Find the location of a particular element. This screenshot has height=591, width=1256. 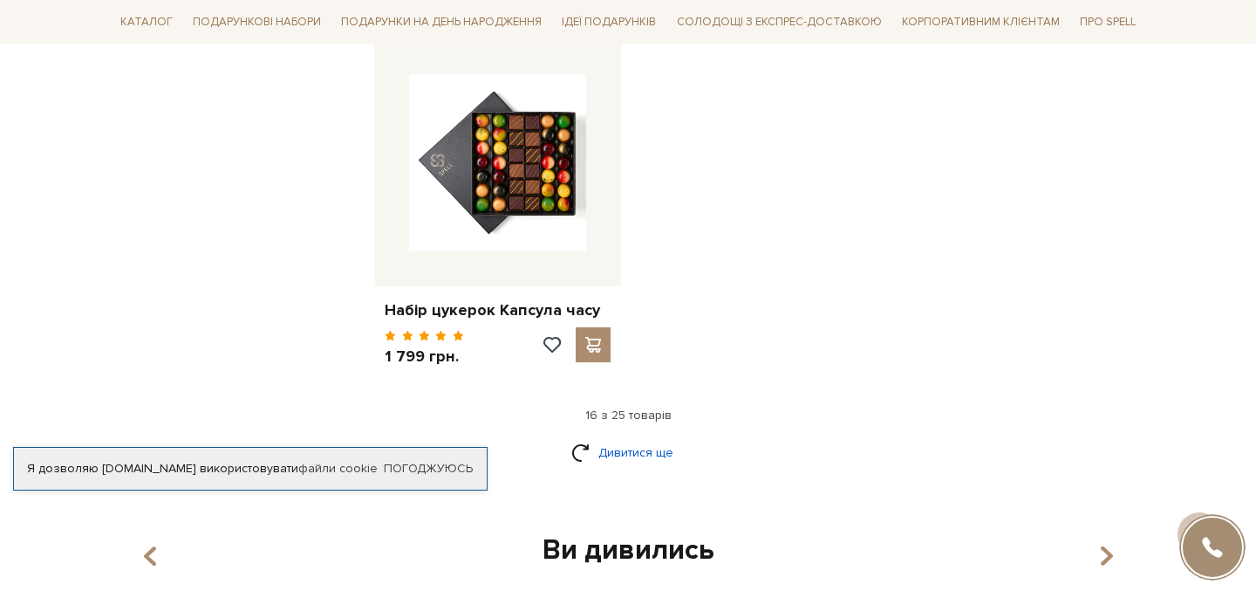

p: 1 799 грн. is located at coordinates (424, 356).